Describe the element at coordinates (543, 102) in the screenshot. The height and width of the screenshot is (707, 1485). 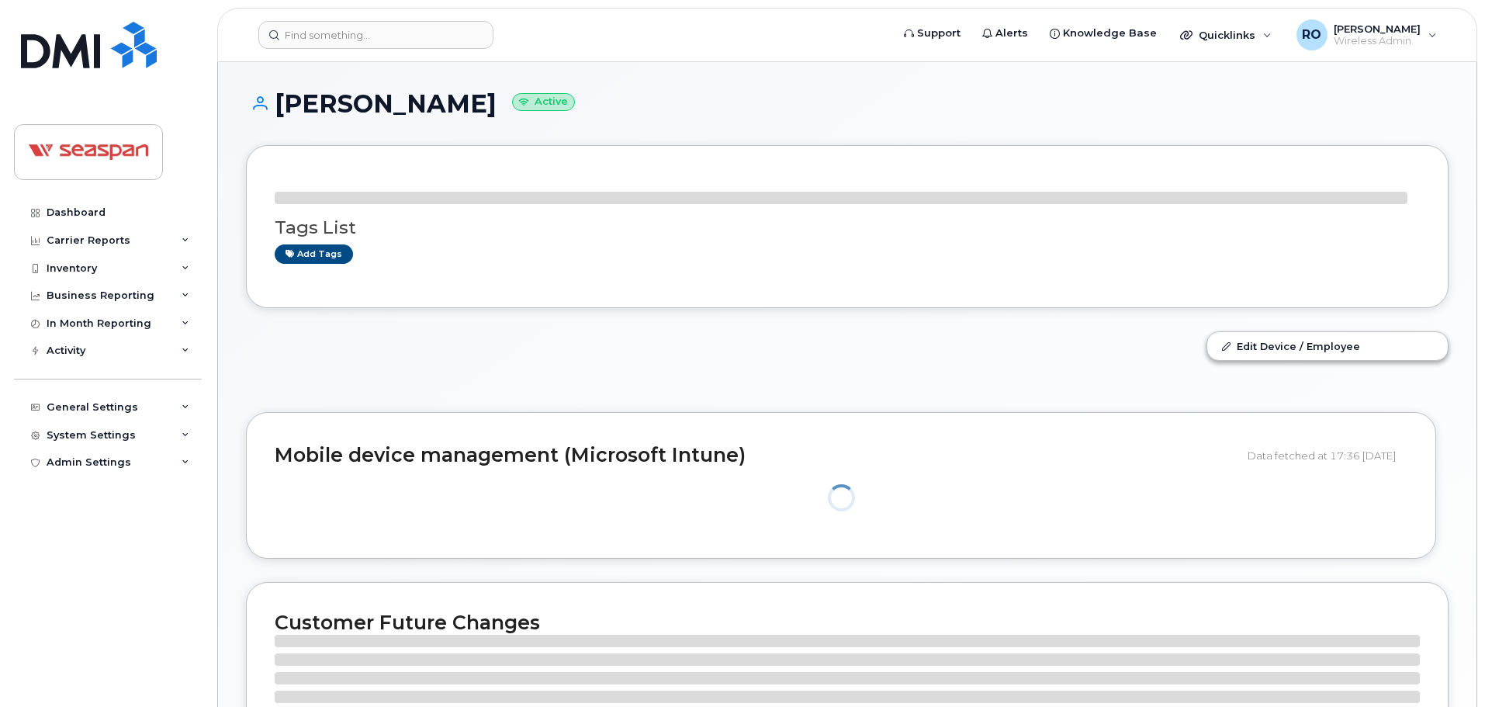
I see `small: Active` at that location.